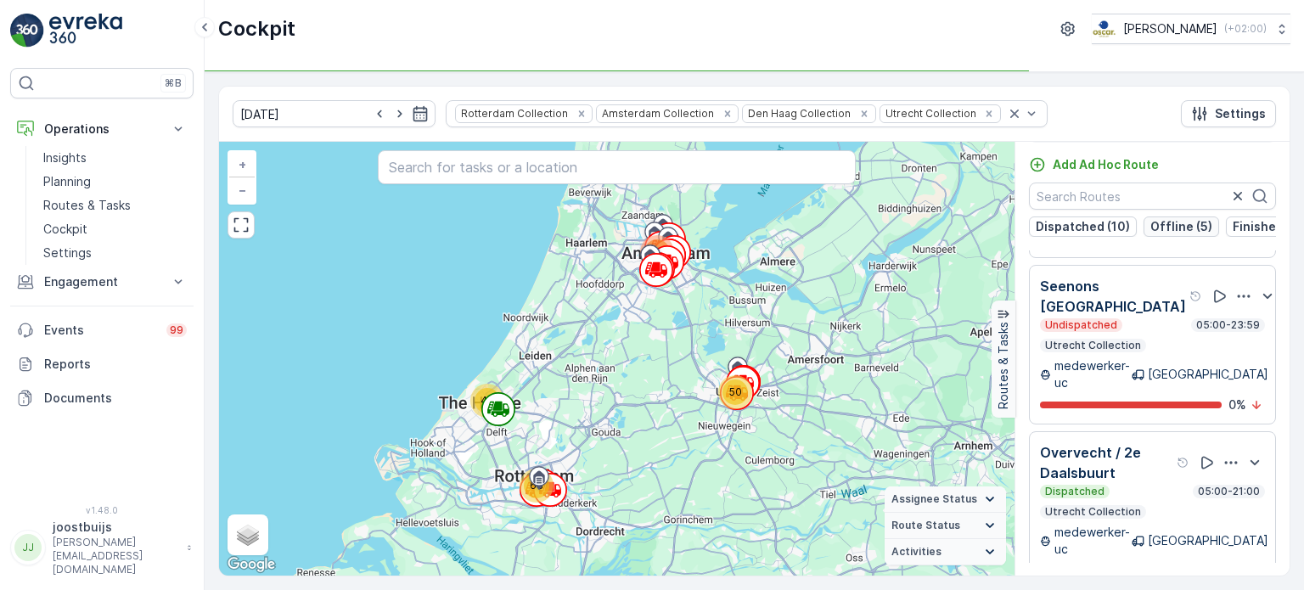  I want to click on a: Cockpit, so click(115, 229).